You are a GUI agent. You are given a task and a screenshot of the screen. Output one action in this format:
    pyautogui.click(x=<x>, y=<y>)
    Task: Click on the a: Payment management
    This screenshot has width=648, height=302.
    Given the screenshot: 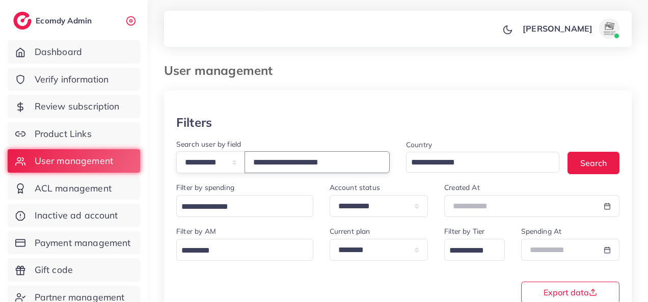 What is the action you would take?
    pyautogui.click(x=74, y=243)
    